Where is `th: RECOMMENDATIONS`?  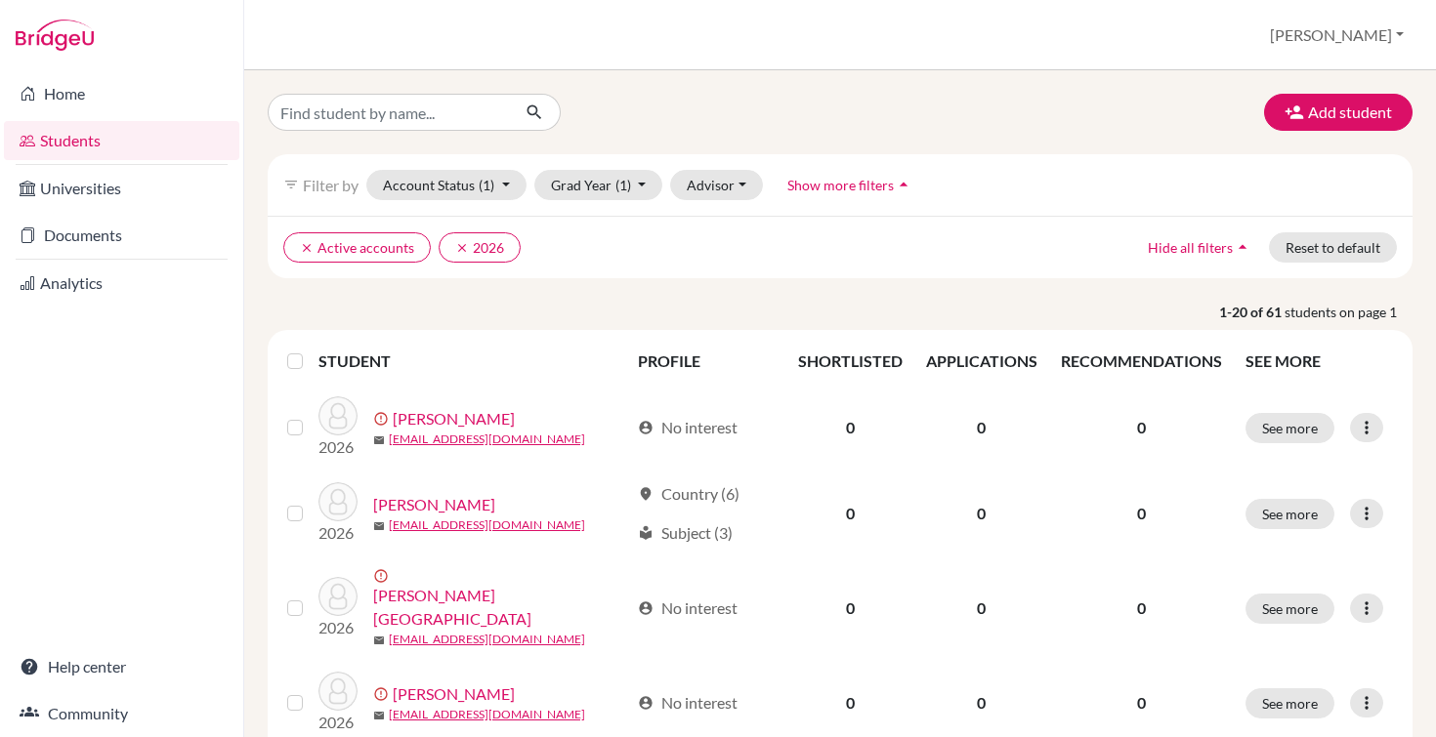
th: RECOMMENDATIONS is located at coordinates (1141, 361).